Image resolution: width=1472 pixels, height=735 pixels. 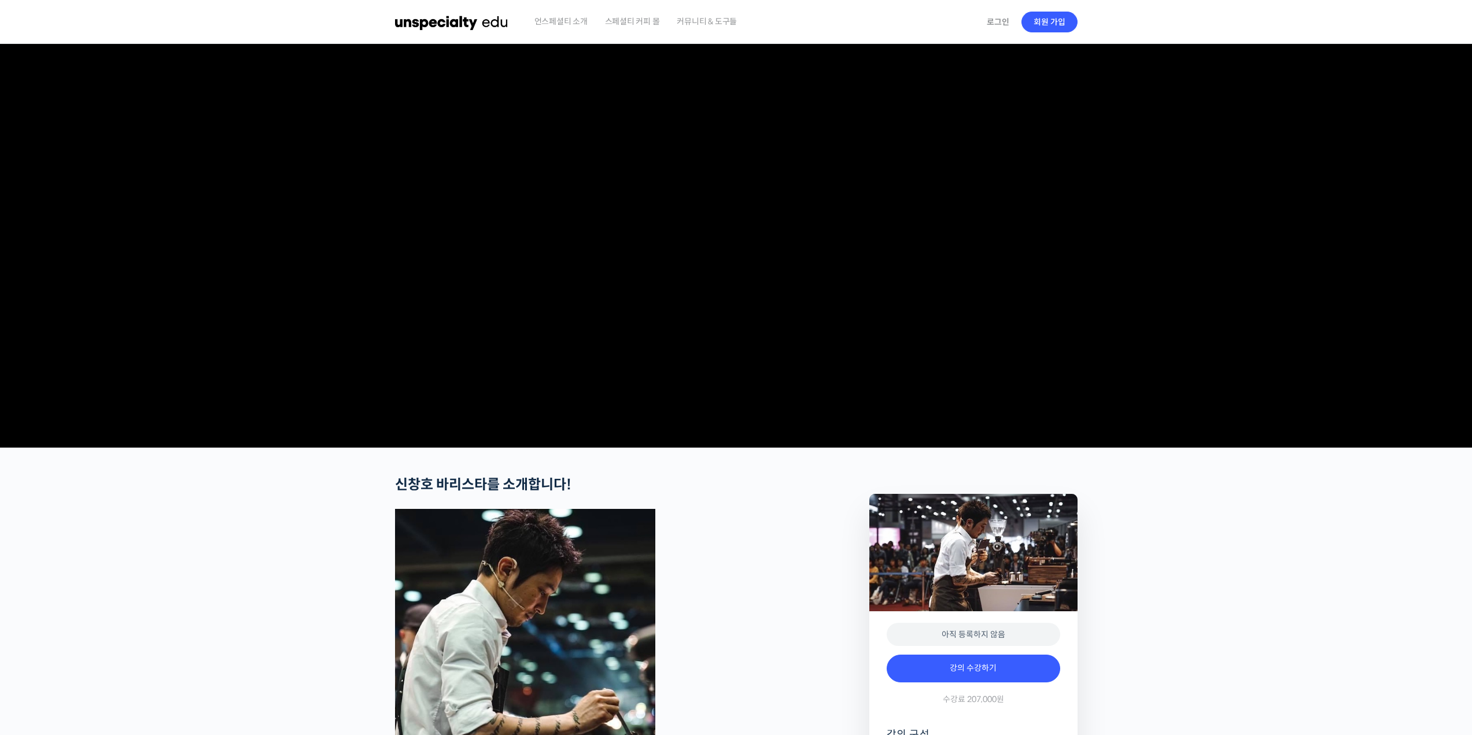 I want to click on strong: 신창호 바리스타를 소개합니다!, so click(x=483, y=485).